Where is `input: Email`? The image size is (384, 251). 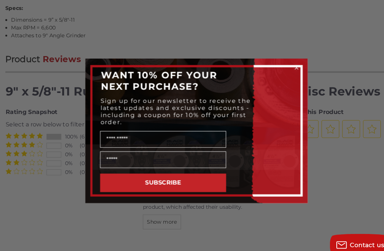
input: Email is located at coordinates (160, 153).